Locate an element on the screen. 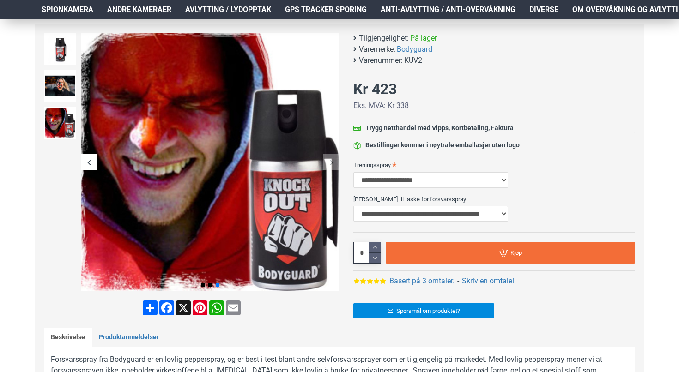 This screenshot has width=679, height=372. span: KUV2 is located at coordinates (413, 60).